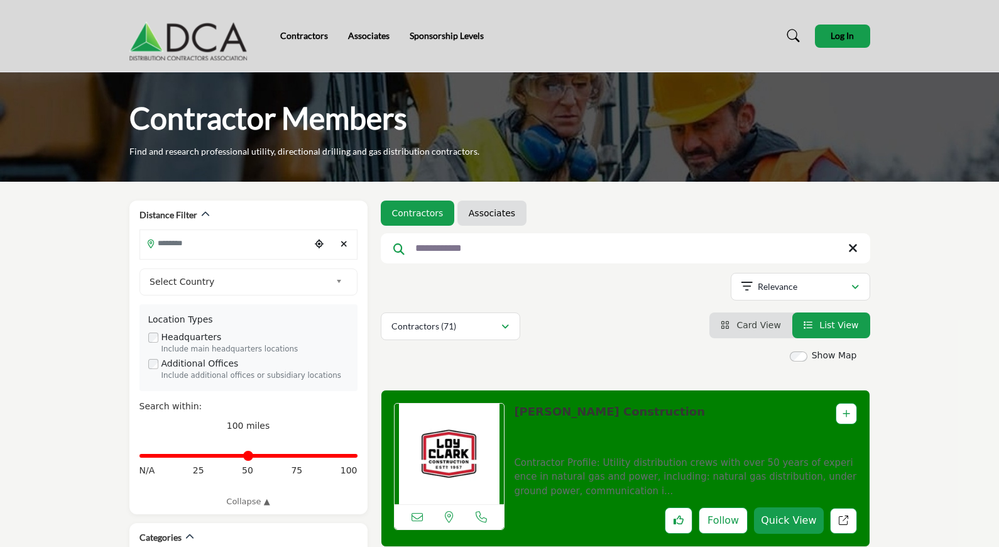  What do you see at coordinates (449, 454) in the screenshot?
I see `img: Loy Clark Construction` at bounding box center [449, 454].